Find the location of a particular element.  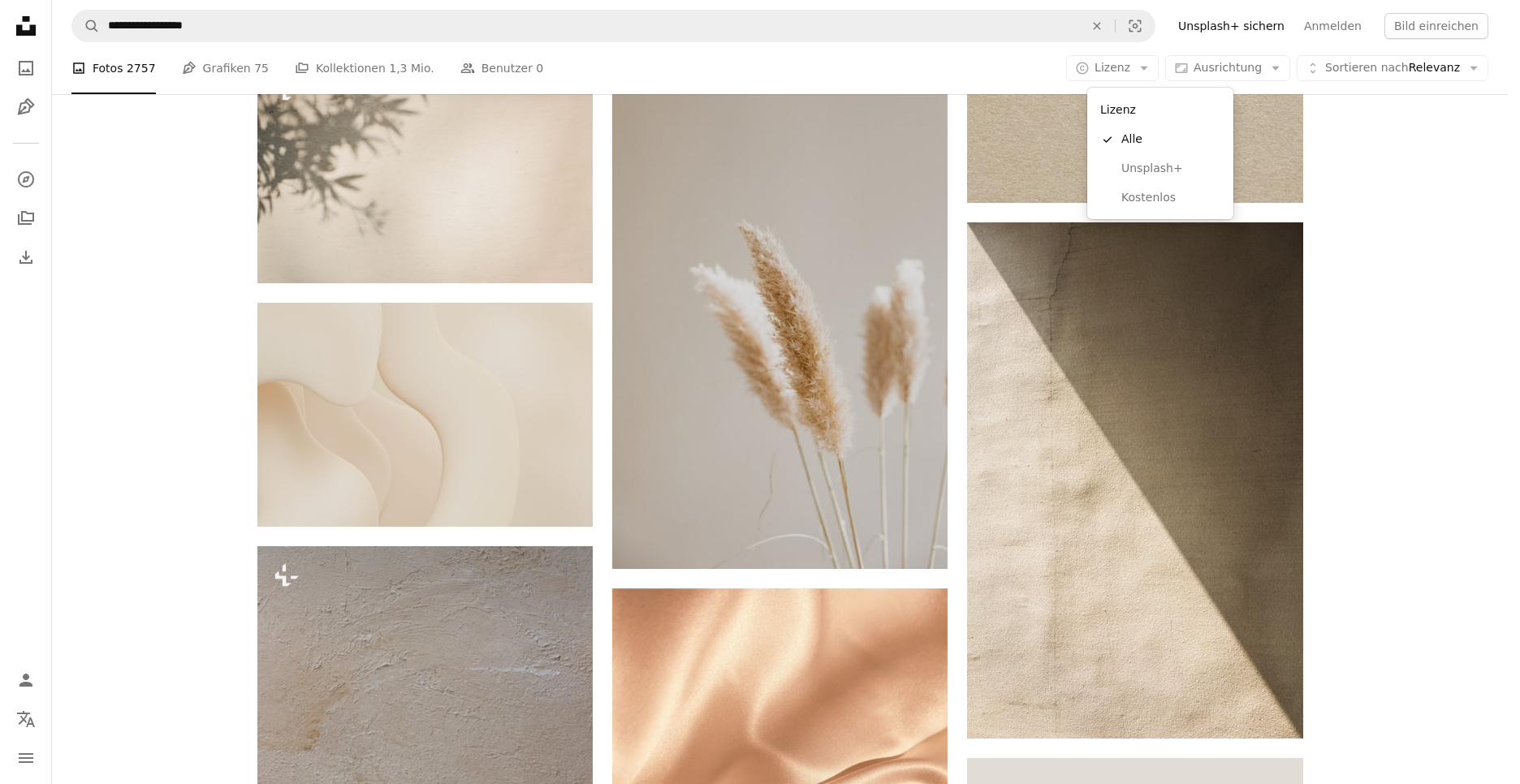

button: Lizenz is located at coordinates (1113, 68).